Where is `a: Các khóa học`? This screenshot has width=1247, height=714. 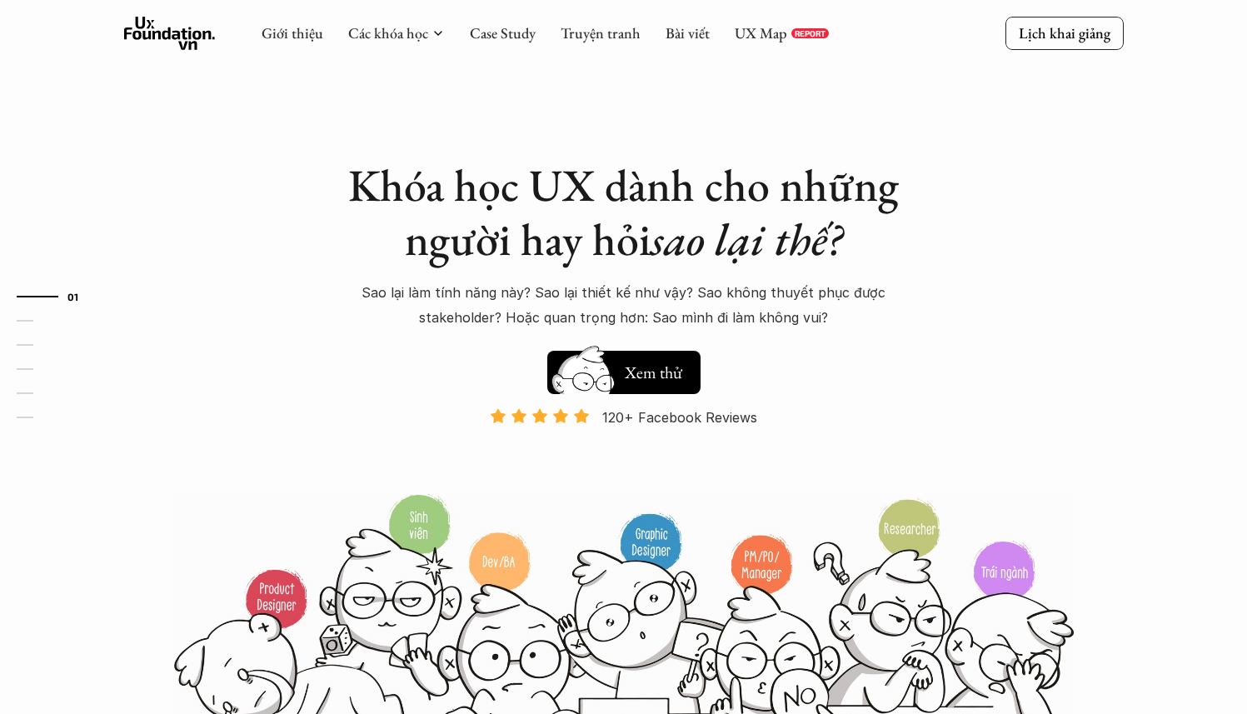
a: Các khóa học is located at coordinates (388, 32).